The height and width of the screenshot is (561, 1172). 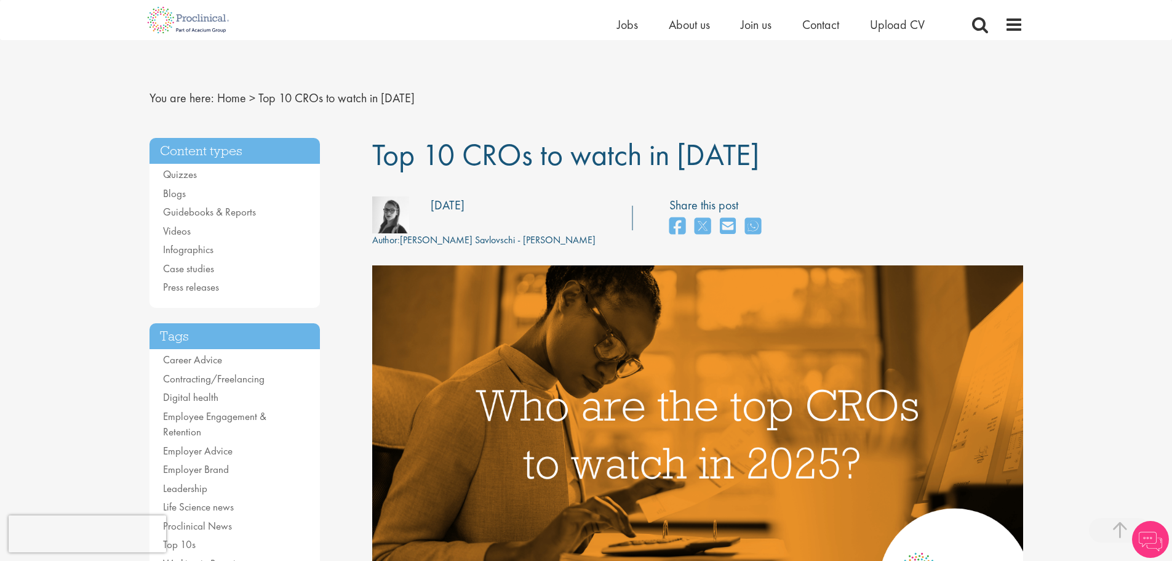 What do you see at coordinates (182, 98) in the screenshot?
I see `span: You are here:` at bounding box center [182, 98].